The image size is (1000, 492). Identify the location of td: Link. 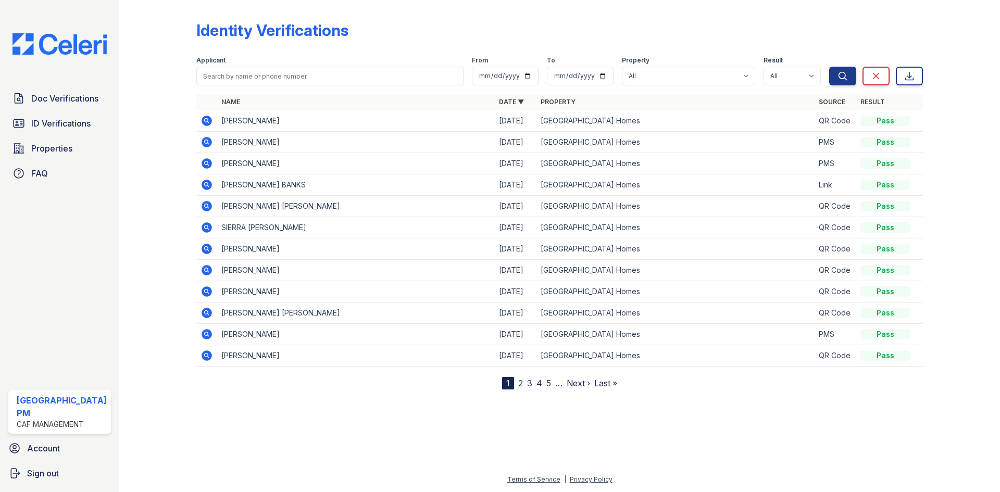
(836, 185).